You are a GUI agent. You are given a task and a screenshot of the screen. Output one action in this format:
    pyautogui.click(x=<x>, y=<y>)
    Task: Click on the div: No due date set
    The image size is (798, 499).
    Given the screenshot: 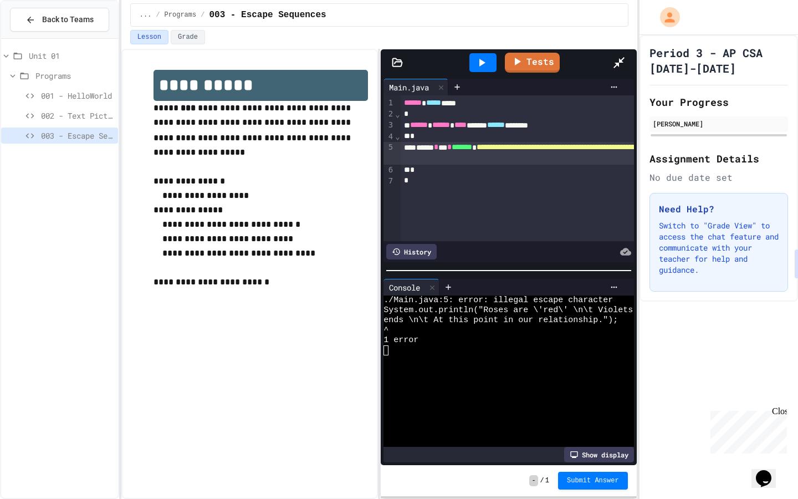 What is the action you would take?
    pyautogui.click(x=719, y=177)
    